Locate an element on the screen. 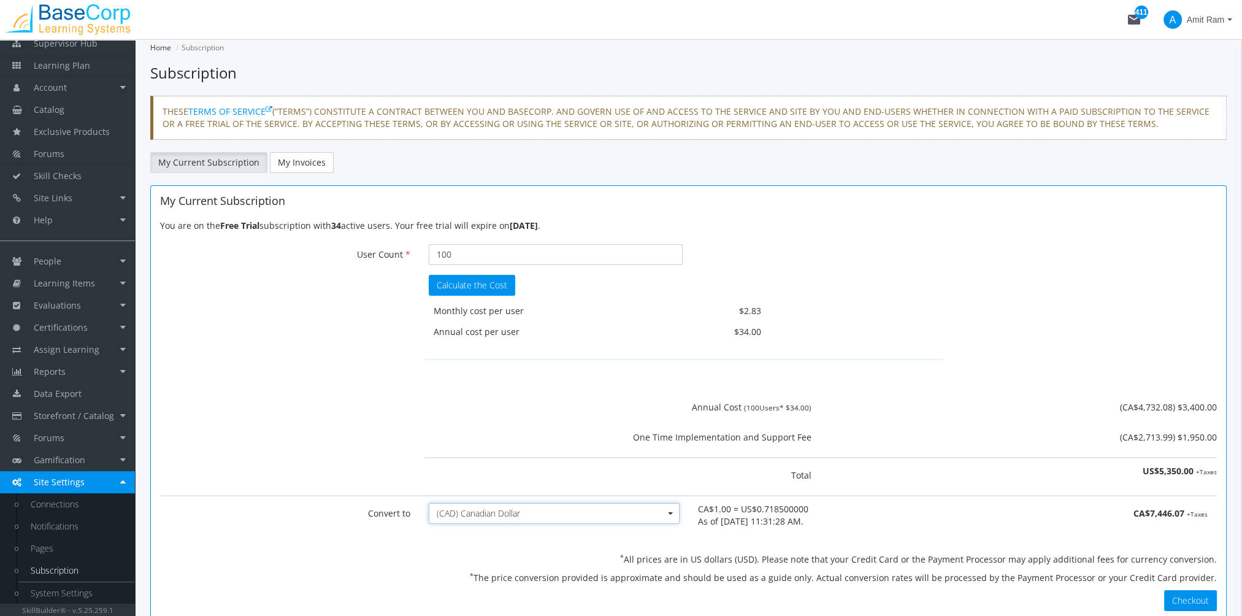  strong: US$5,350.00 is located at coordinates (1168, 471).